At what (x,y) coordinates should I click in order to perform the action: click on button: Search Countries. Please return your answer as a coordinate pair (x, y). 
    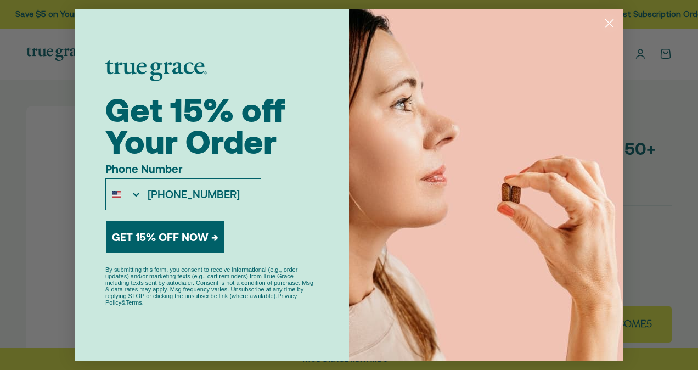
    Looking at the image, I should click on (124, 194).